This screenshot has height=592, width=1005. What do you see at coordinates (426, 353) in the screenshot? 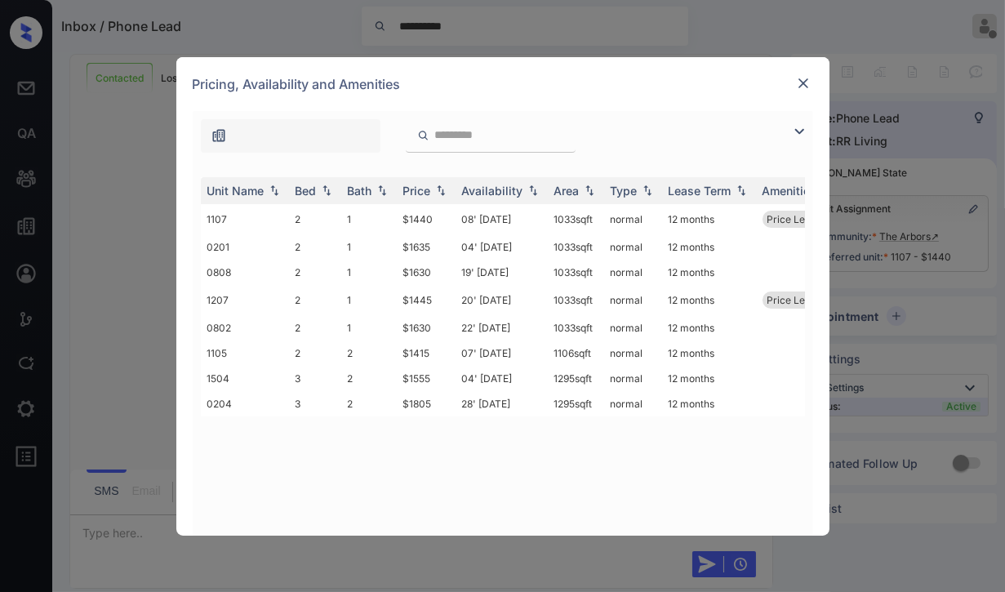
I see `td: $1415` at bounding box center [426, 353].